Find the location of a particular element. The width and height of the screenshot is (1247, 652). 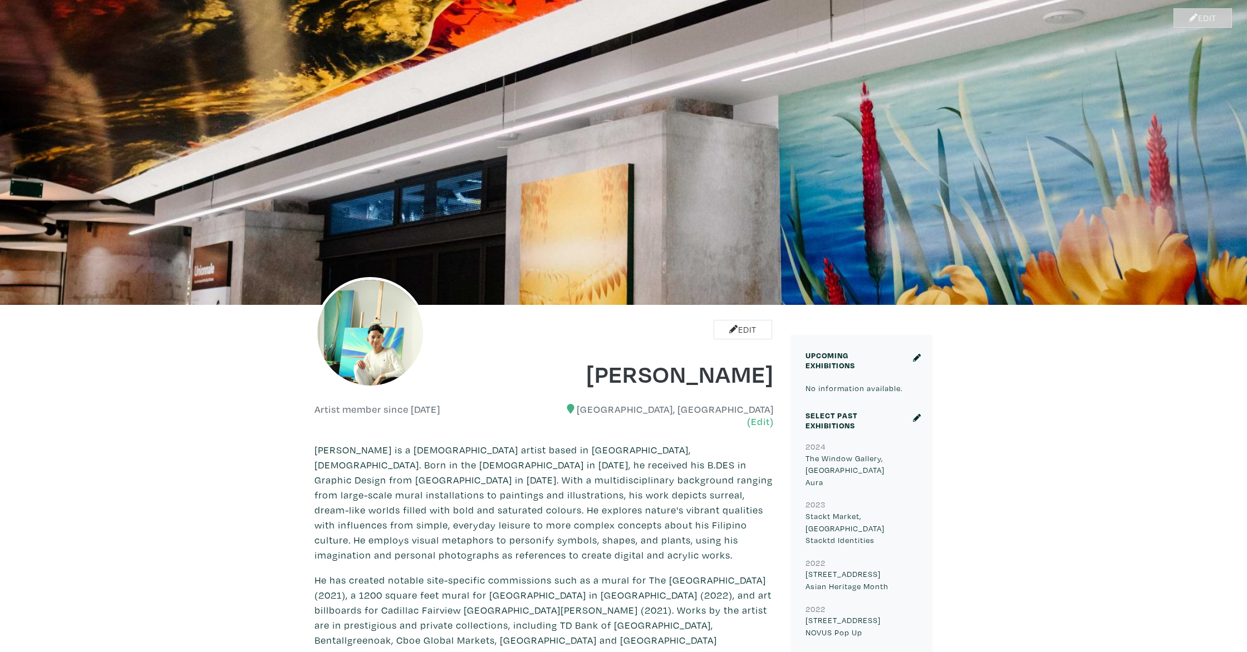

small: Upcoming Exhibitions is located at coordinates (830, 360).